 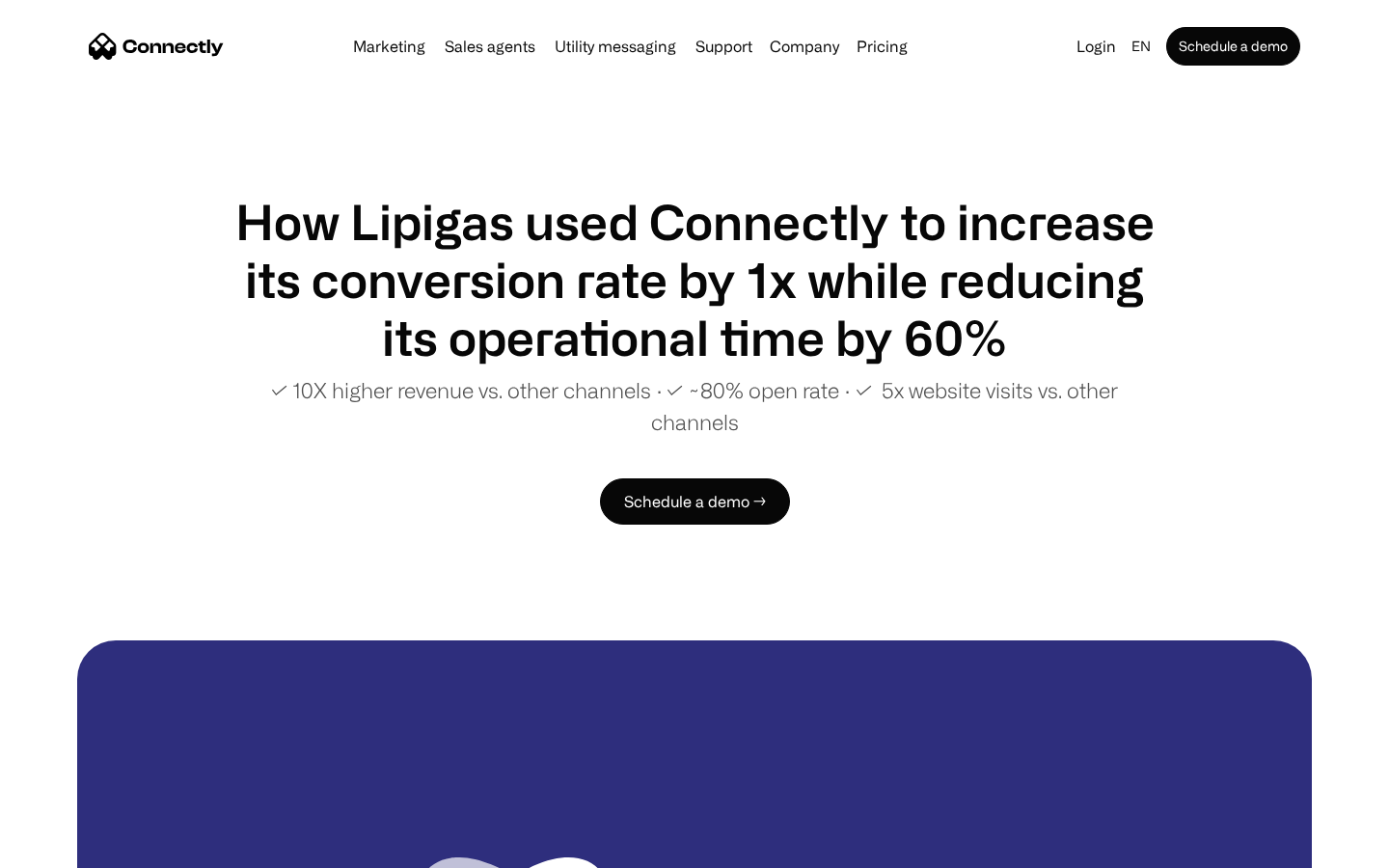 I want to click on p: ✓ 10X higher revenue vs. other channels ∙ ✓ ~80% open rate ∙ ✓ 5x website visits vs. other channels, so click(x=694, y=406).